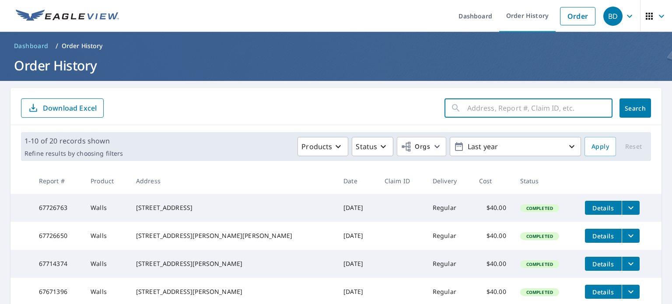 The image size is (672, 304). I want to click on button: detailsBtn-67726650, so click(604, 236).